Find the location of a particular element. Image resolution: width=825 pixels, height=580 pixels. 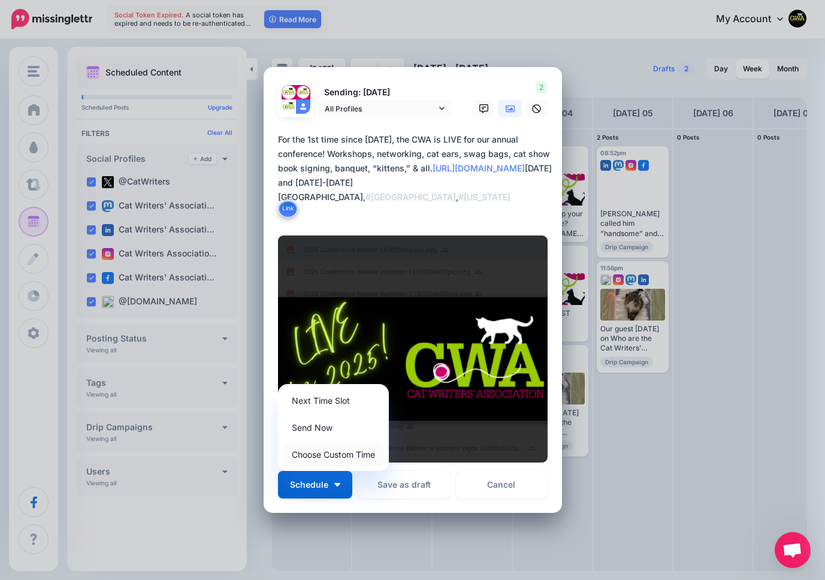

span: All Profiles is located at coordinates (380, 108).